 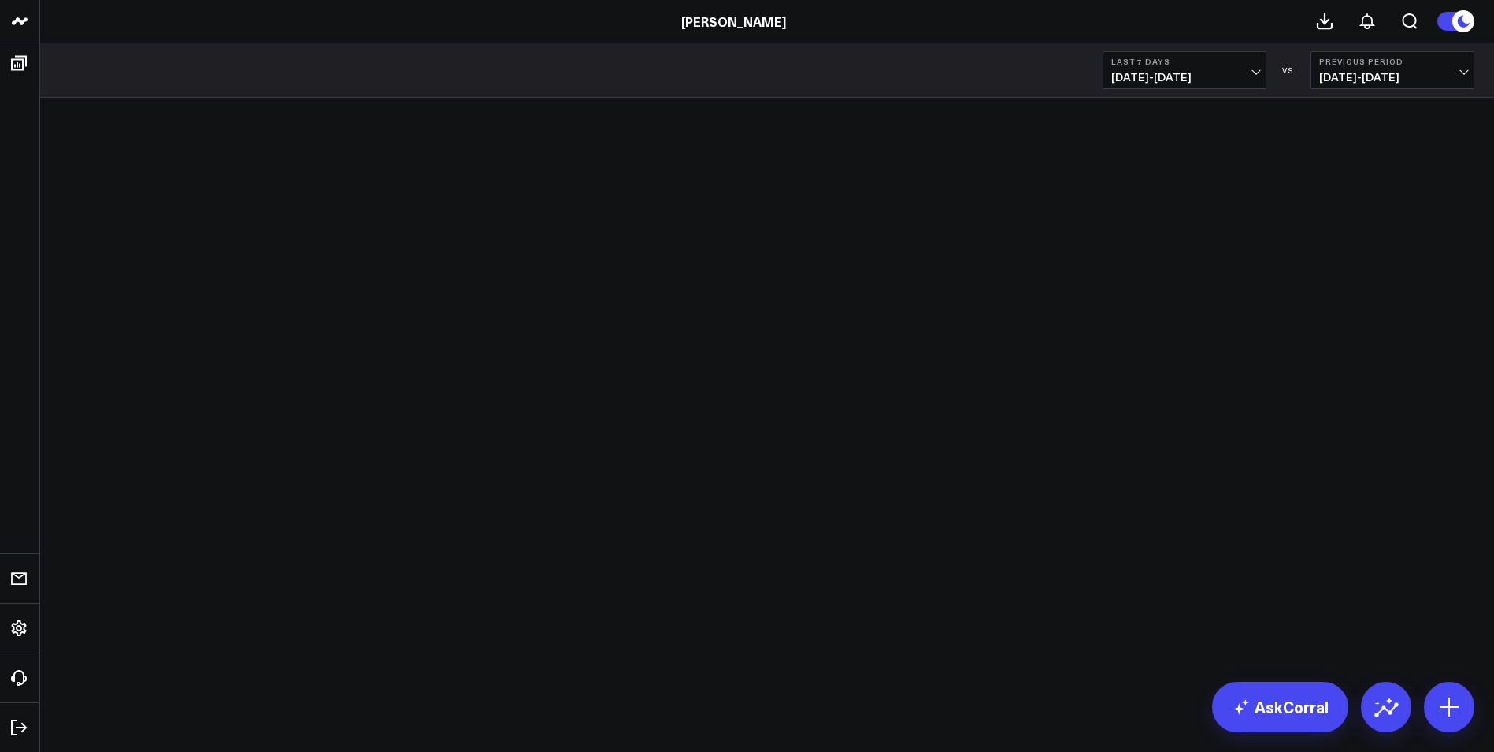 I want to click on a: AskCorral, so click(x=1280, y=707).